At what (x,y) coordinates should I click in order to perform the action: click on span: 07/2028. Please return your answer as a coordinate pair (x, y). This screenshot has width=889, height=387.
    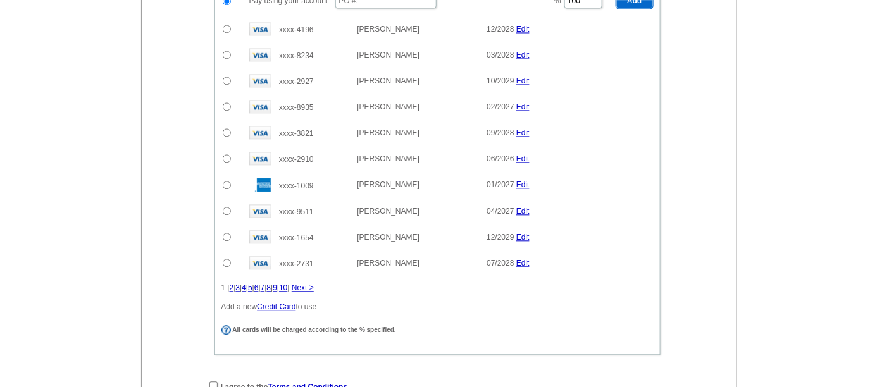
    Looking at the image, I should click on (500, 263).